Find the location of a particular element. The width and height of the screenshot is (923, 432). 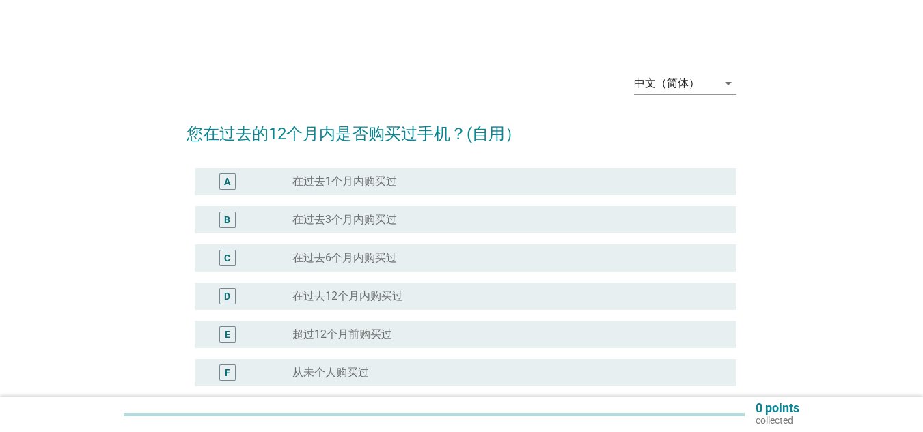

label: 在过去12个月内购买过 is located at coordinates (348, 296).